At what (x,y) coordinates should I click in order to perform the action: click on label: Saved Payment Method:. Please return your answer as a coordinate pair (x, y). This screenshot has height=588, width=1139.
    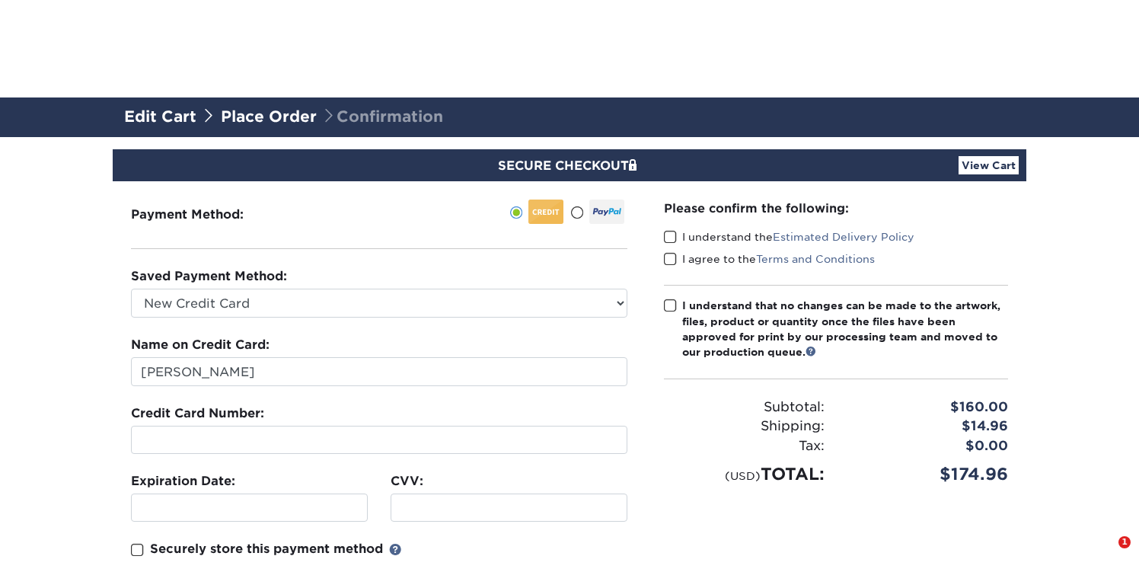
    Looking at the image, I should click on (209, 276).